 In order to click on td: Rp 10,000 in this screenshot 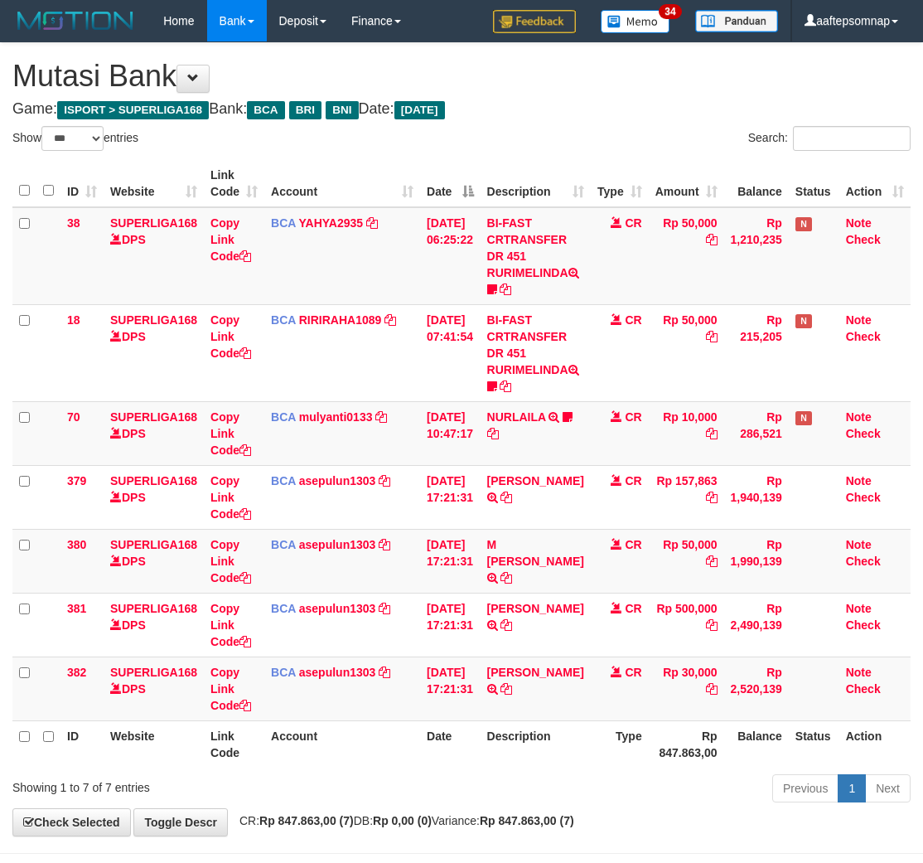, I will do `click(686, 433)`.